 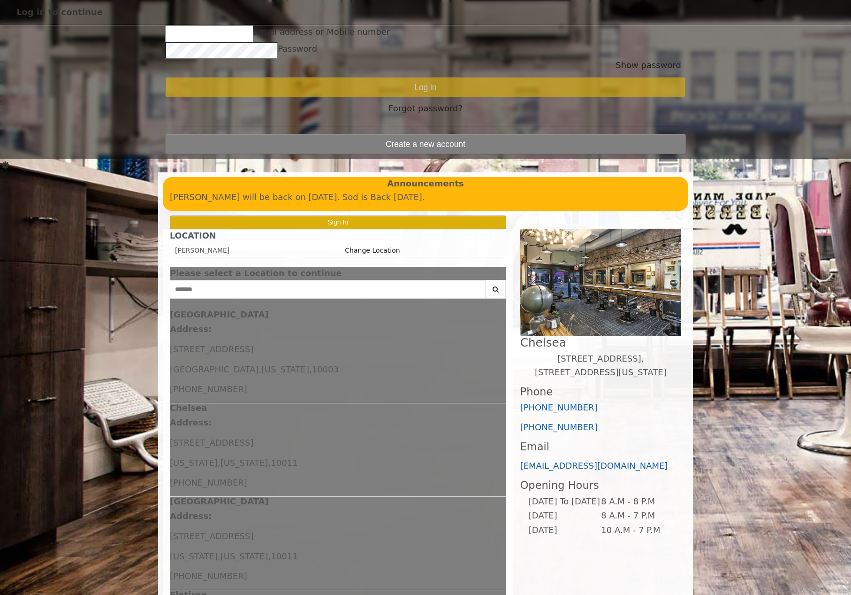 I want to click on a: Change Location, so click(x=372, y=250).